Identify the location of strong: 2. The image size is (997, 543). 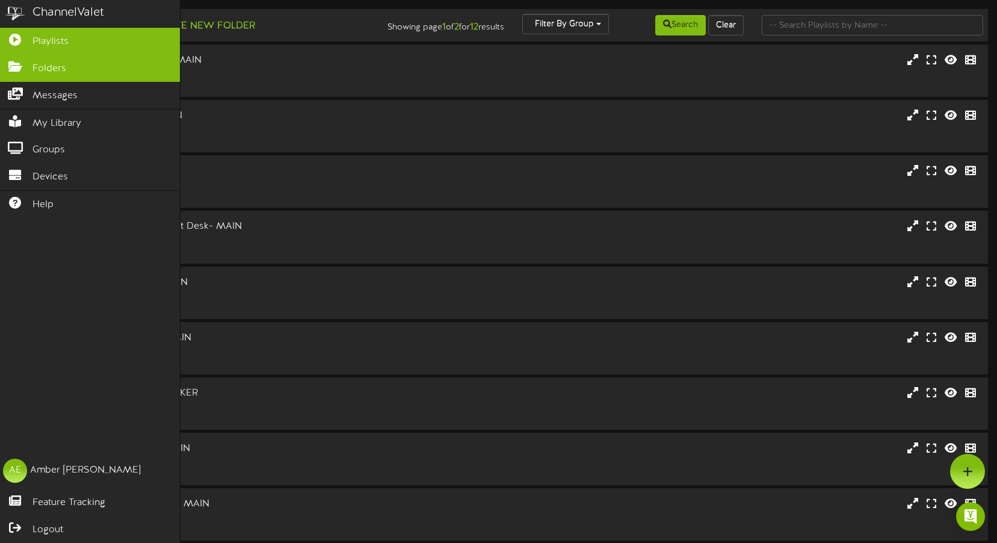
(457, 27).